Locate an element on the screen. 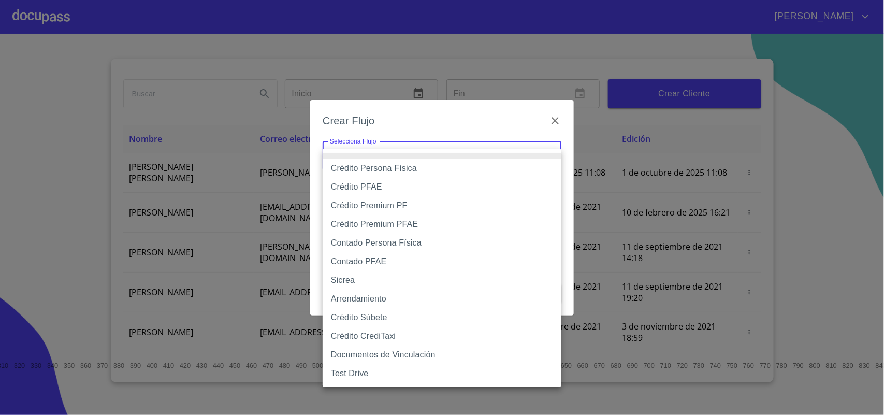  li: Crédito Premium PFAE is located at coordinates (442, 224).